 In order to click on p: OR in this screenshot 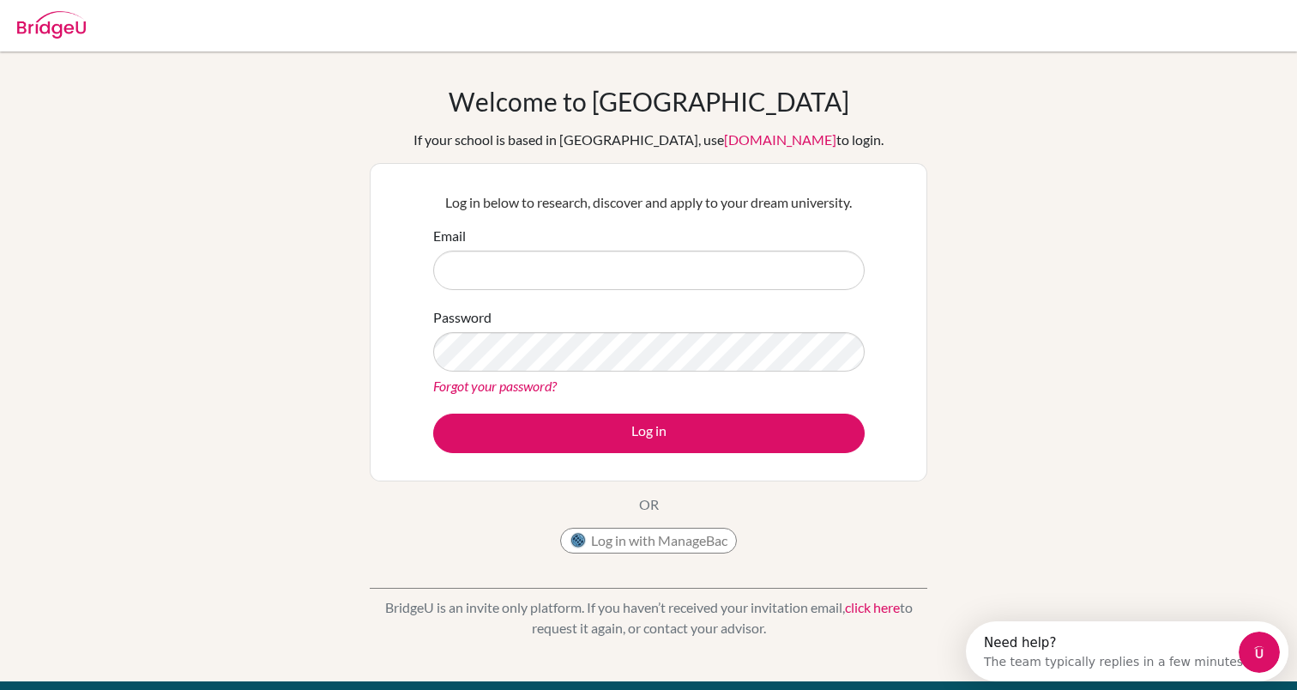, I will do `click(649, 505)`.